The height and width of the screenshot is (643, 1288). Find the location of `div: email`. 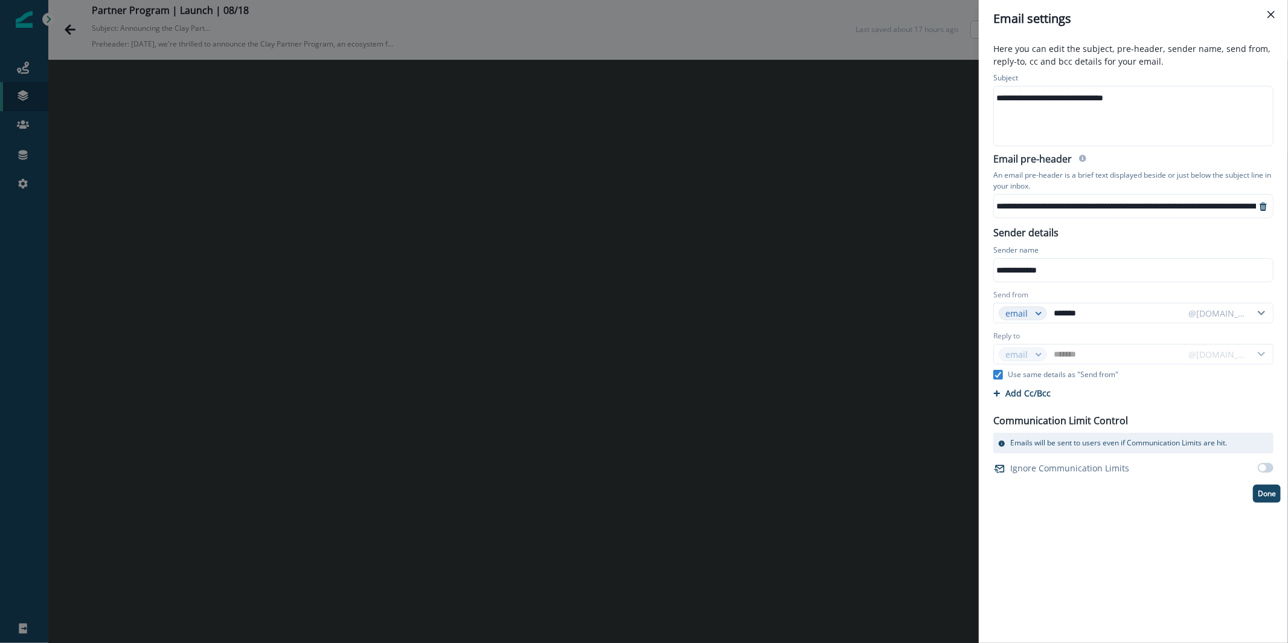

div: email is located at coordinates (1018, 313).